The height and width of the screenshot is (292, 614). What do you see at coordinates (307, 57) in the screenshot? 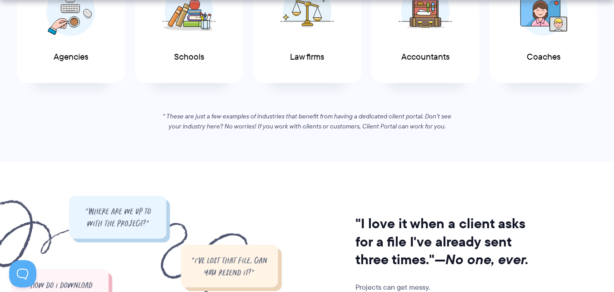
I see `span: Law firms` at bounding box center [307, 57].